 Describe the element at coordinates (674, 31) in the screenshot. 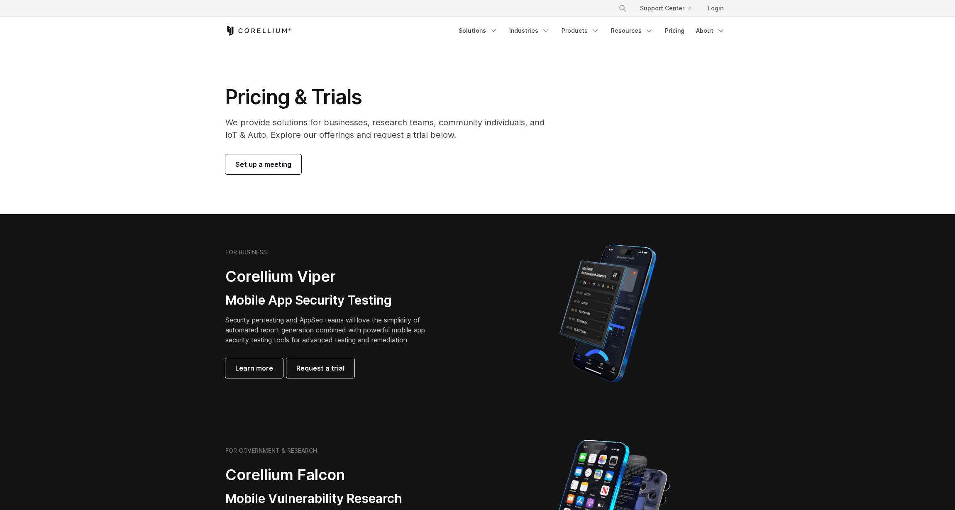

I see `a: Pricing` at that location.